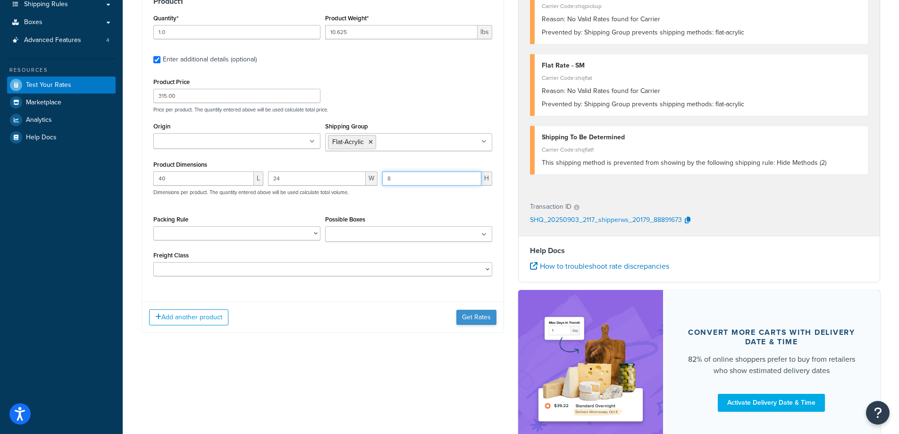  What do you see at coordinates (371, 178) in the screenshot?
I see `span: W` at bounding box center [371, 178].